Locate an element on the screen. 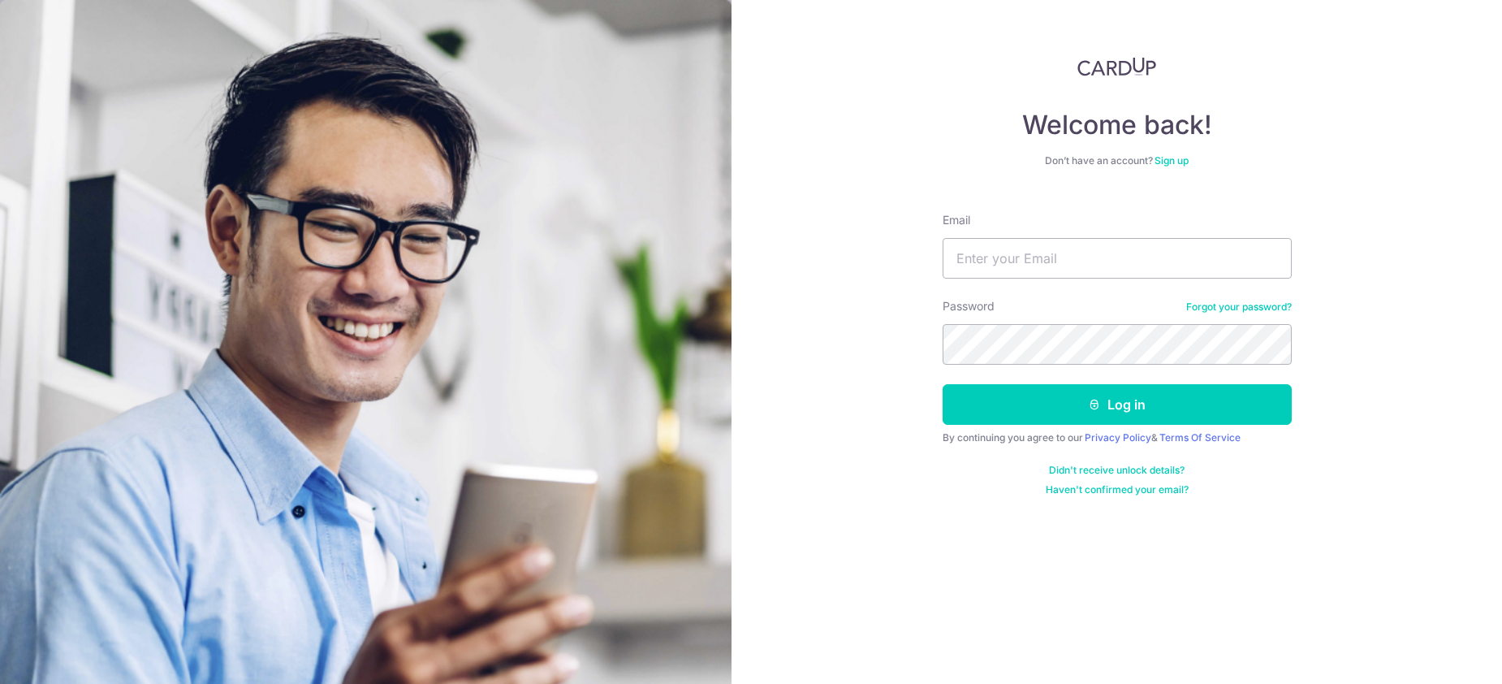 This screenshot has height=684, width=1502. div: By continuing you agree to our & is located at coordinates (1117, 438).